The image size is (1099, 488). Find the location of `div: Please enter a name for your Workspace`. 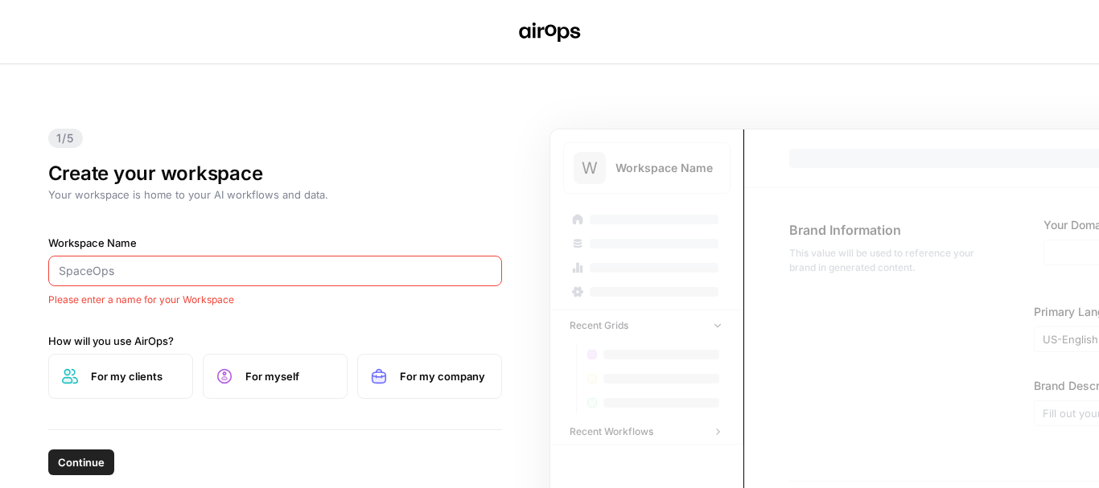

div: Please enter a name for your Workspace is located at coordinates (275, 300).